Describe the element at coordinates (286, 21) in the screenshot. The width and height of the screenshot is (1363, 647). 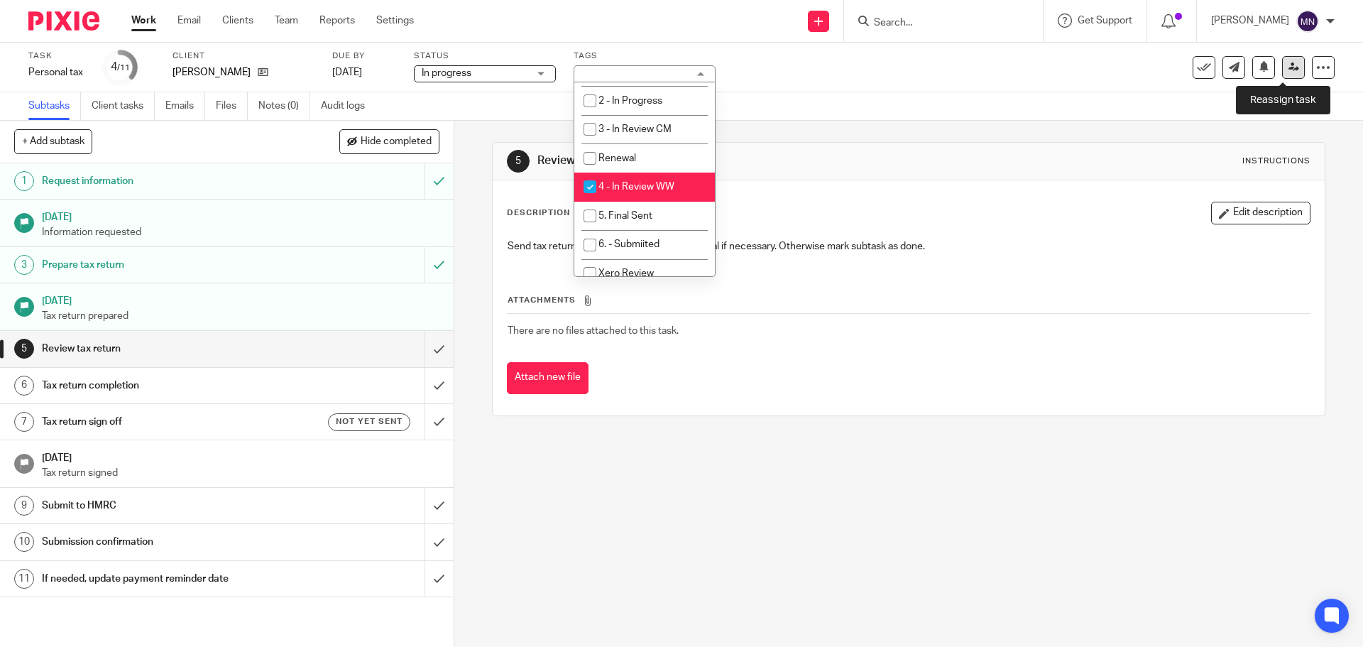
I see `a: Team` at that location.